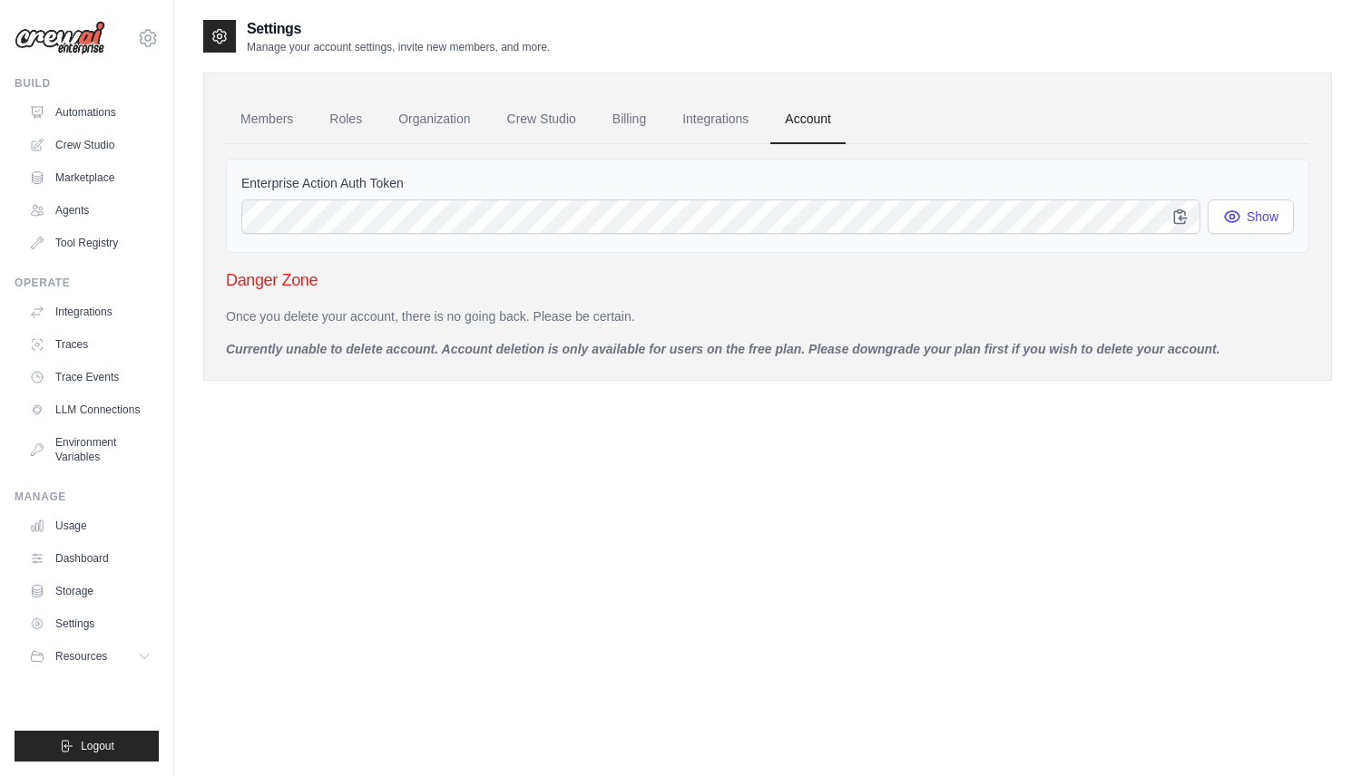  Describe the element at coordinates (90, 210) in the screenshot. I see `a: Agents` at that location.